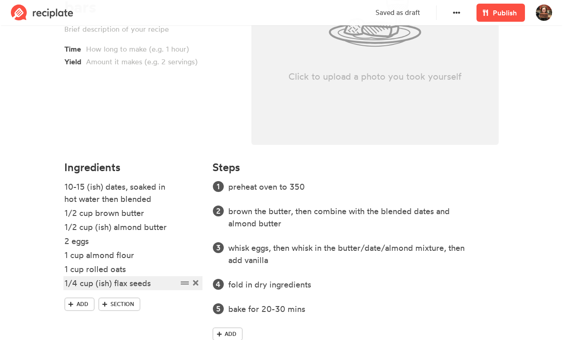 The image size is (563, 340). What do you see at coordinates (75, 61) in the screenshot?
I see `span: Yield` at bounding box center [75, 61].